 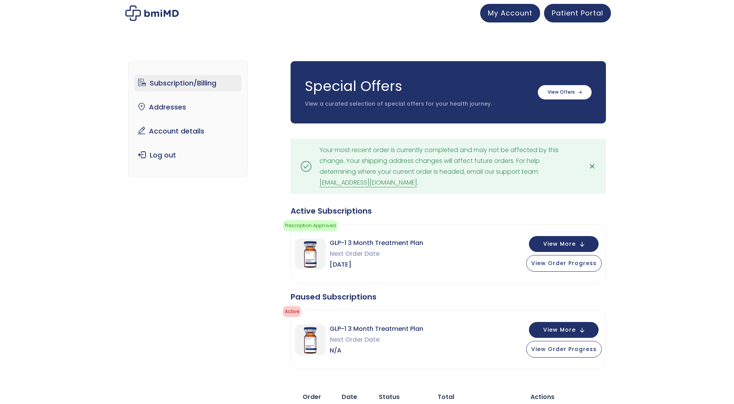 I want to click on a: My Account, so click(x=510, y=13).